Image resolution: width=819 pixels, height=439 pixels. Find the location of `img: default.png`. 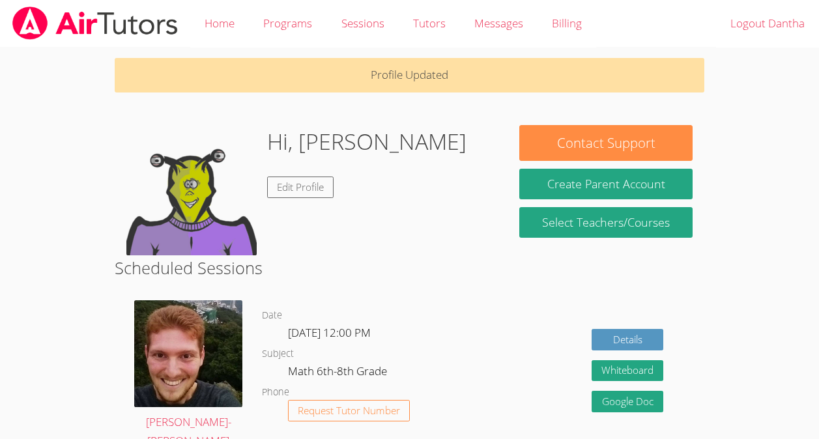

img: default.png is located at coordinates (191, 190).